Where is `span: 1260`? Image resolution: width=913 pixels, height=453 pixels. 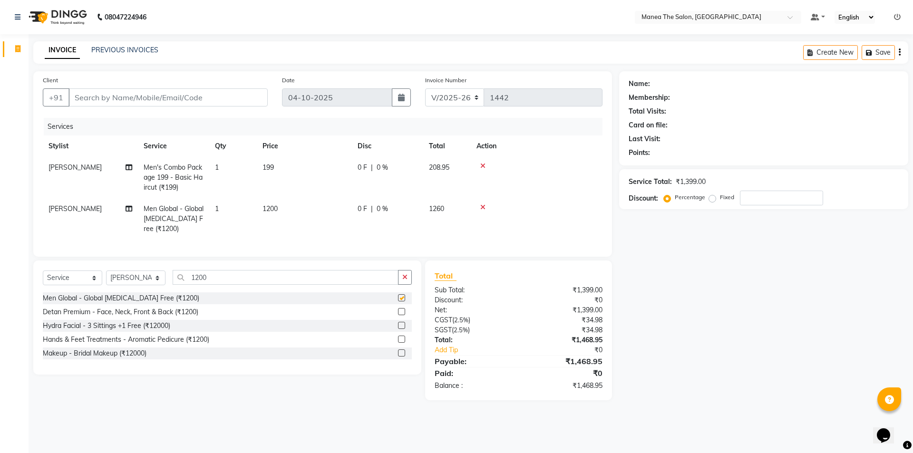
span: 1260 is located at coordinates (436, 209).